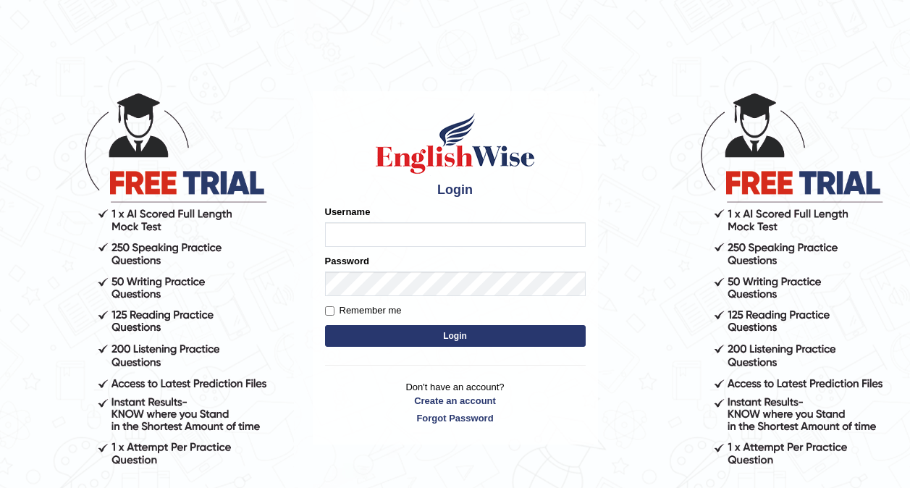 Image resolution: width=910 pixels, height=488 pixels. Describe the element at coordinates (455, 190) in the screenshot. I see `h4: Login` at that location.